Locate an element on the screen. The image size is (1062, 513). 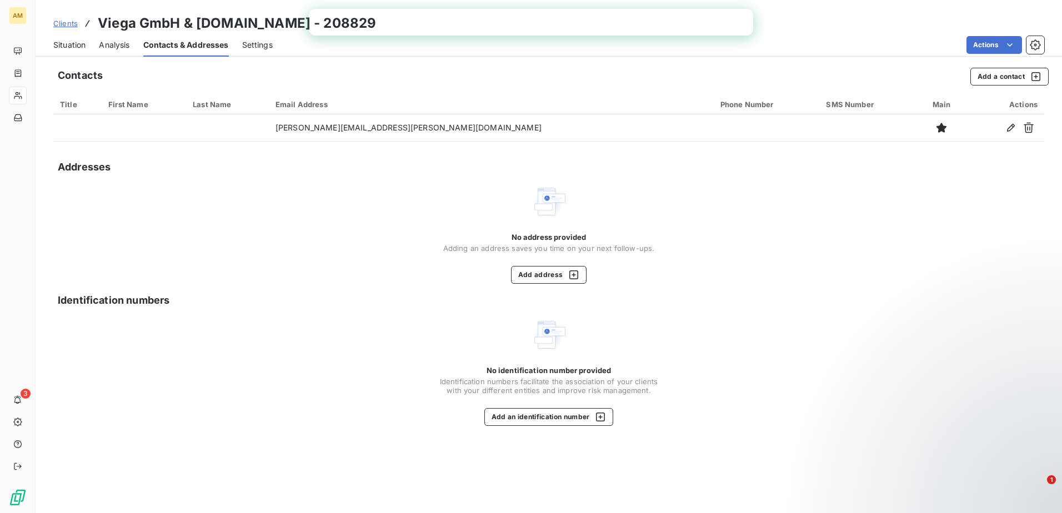
h5: Addresses is located at coordinates (84, 167).